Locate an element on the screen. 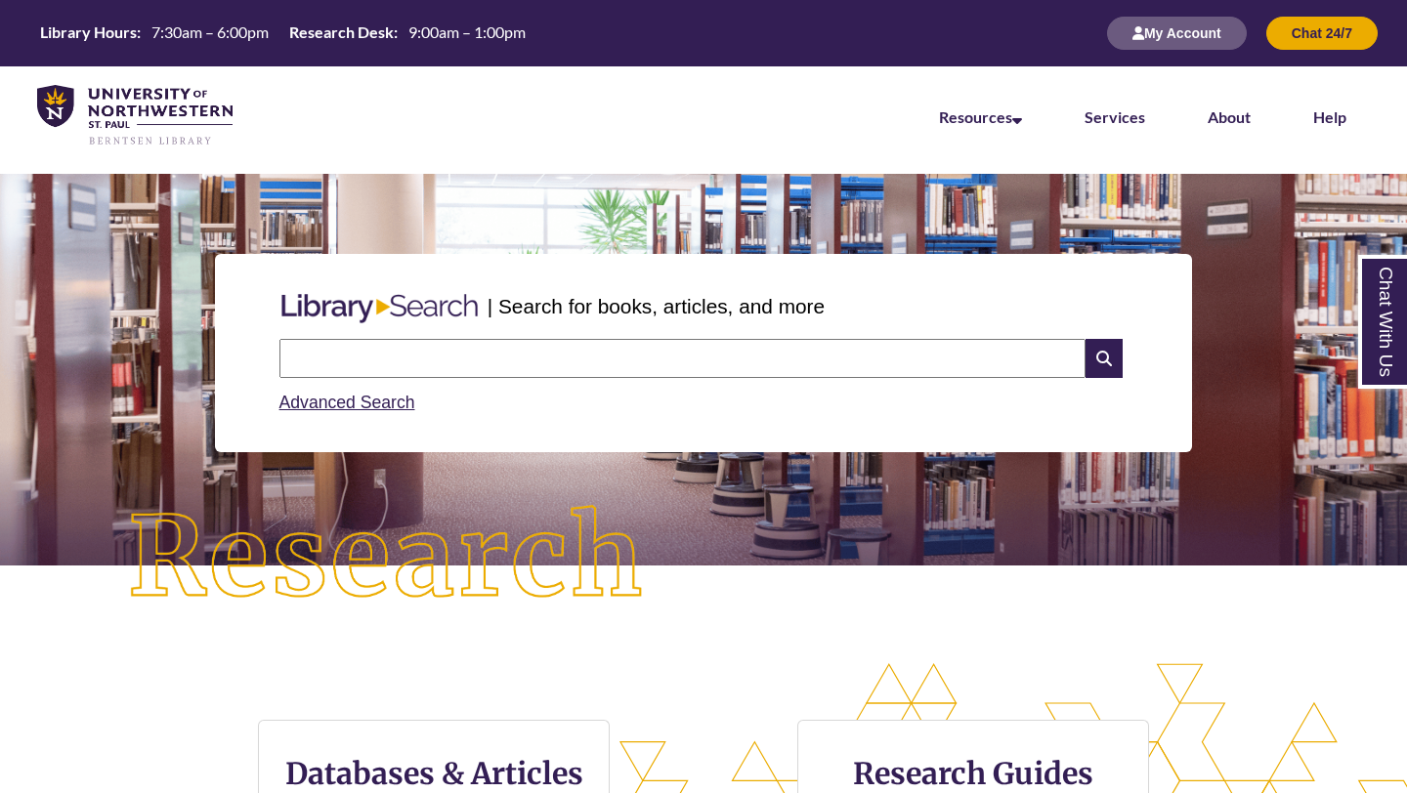 The height and width of the screenshot is (793, 1407). a: Help is located at coordinates (1330, 116).